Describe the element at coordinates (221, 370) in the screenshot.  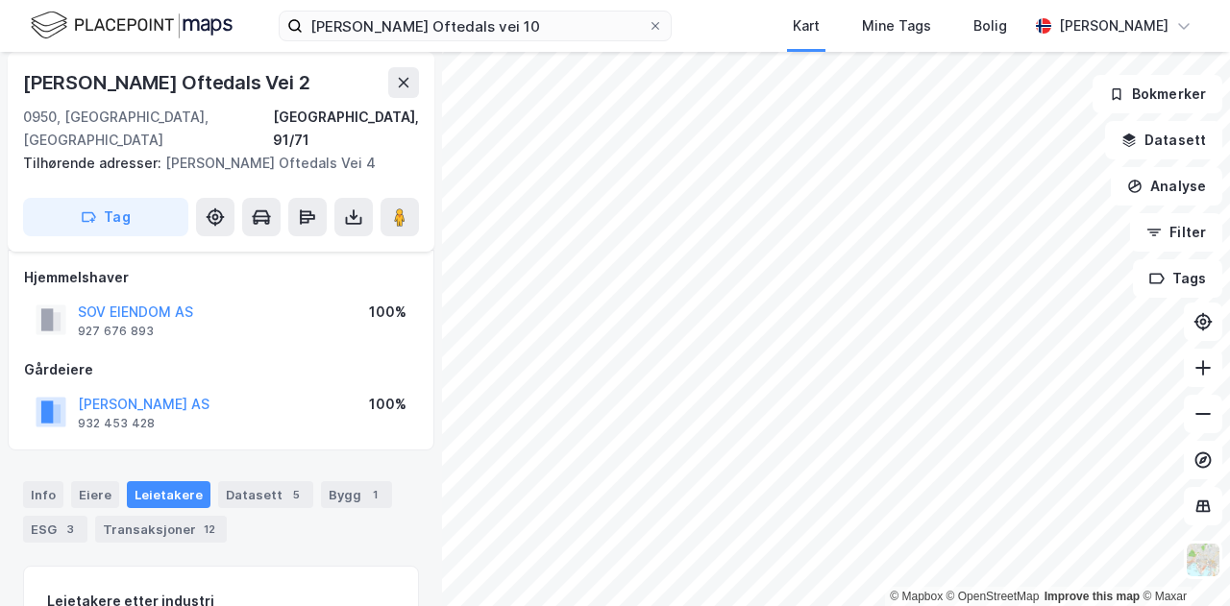
I see `div: Gårdeiere` at that location.